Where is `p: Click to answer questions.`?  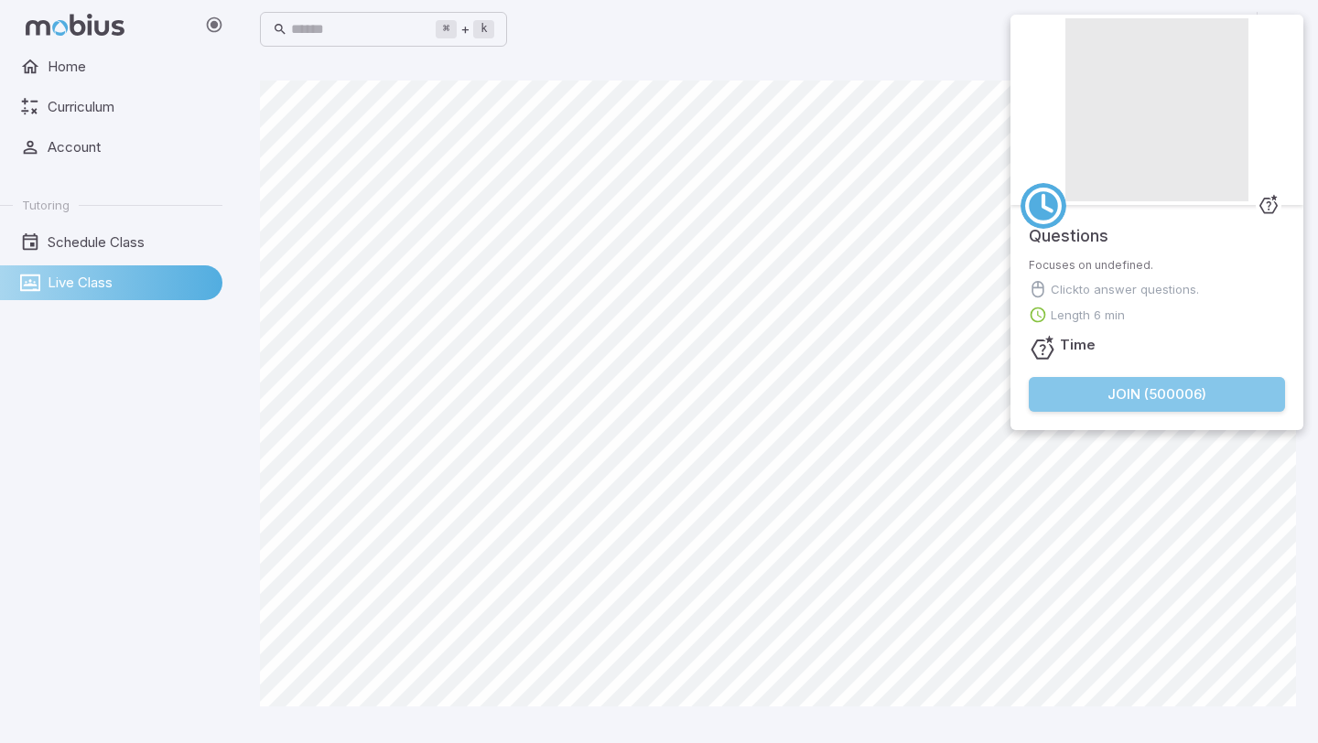
p: Click to answer questions. is located at coordinates (1125, 289).